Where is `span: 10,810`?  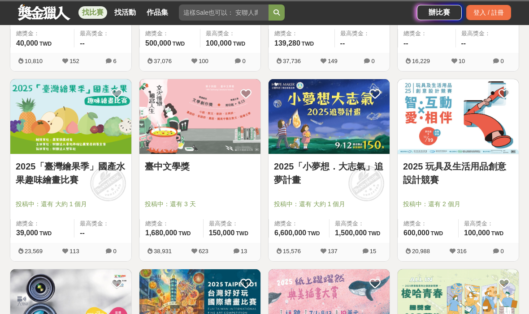 span: 10,810 is located at coordinates (34, 61).